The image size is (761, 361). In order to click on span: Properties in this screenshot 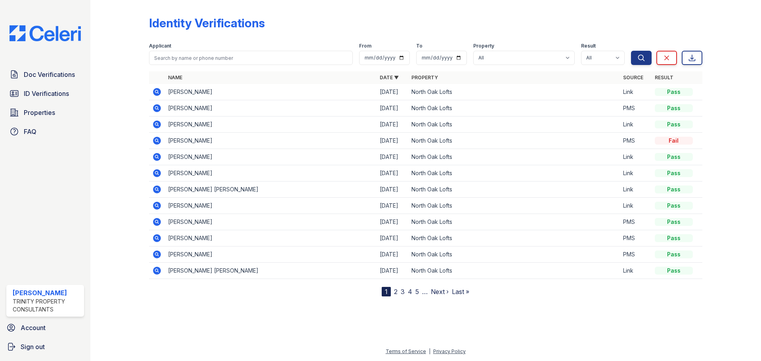, I will do `click(39, 113)`.